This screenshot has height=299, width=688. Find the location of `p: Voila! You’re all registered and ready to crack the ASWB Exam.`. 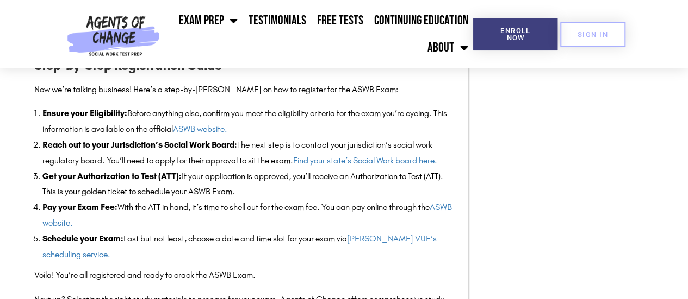

p: Voila! You’re all registered and ready to crack the ASWB Exam. is located at coordinates (246, 276).